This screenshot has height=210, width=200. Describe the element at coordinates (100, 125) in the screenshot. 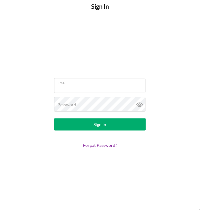

I see `button: Sign In` at that location.